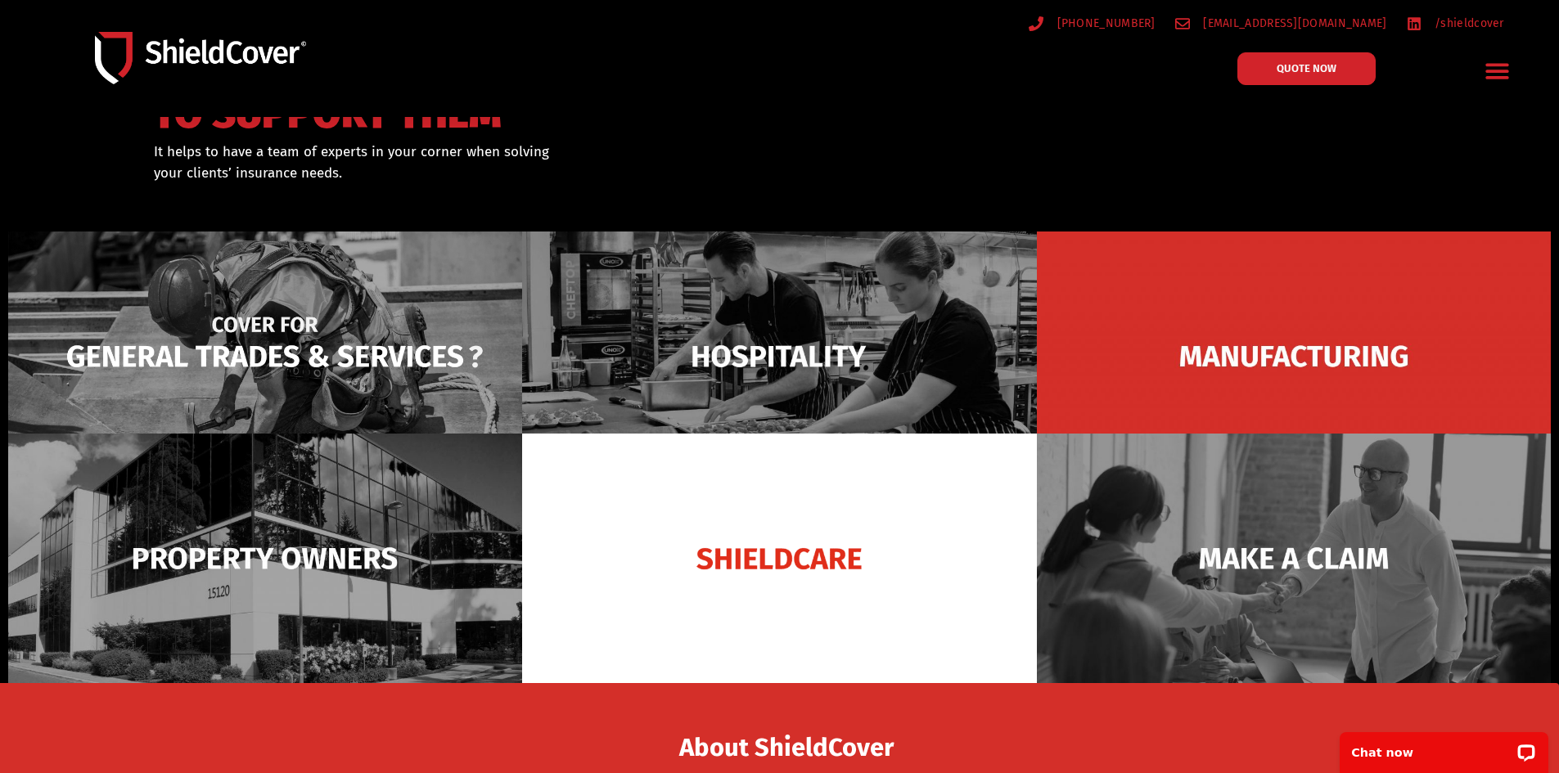  I want to click on a: About ShieldCover, so click(786, 751).